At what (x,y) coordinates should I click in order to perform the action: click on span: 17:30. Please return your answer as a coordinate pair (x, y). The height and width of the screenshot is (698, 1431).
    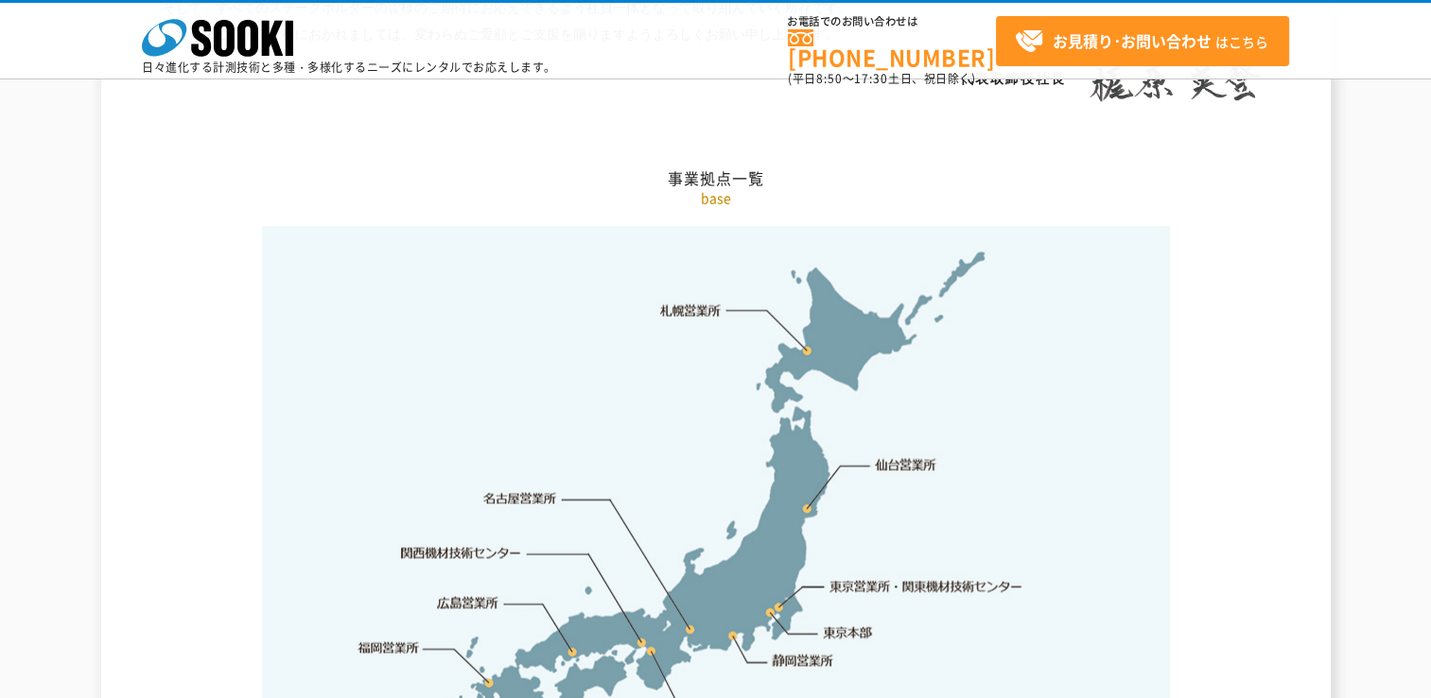
    Looking at the image, I should click on (871, 78).